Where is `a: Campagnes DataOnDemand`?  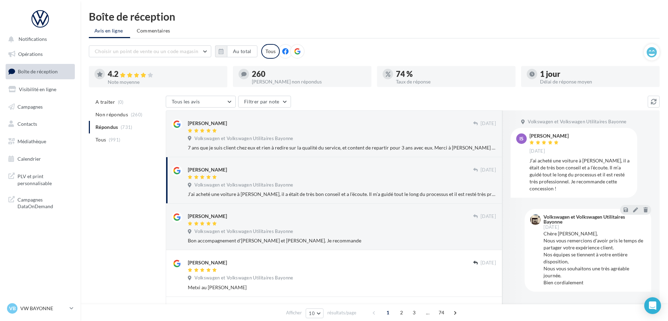
a: Campagnes DataOnDemand is located at coordinates (40, 203).